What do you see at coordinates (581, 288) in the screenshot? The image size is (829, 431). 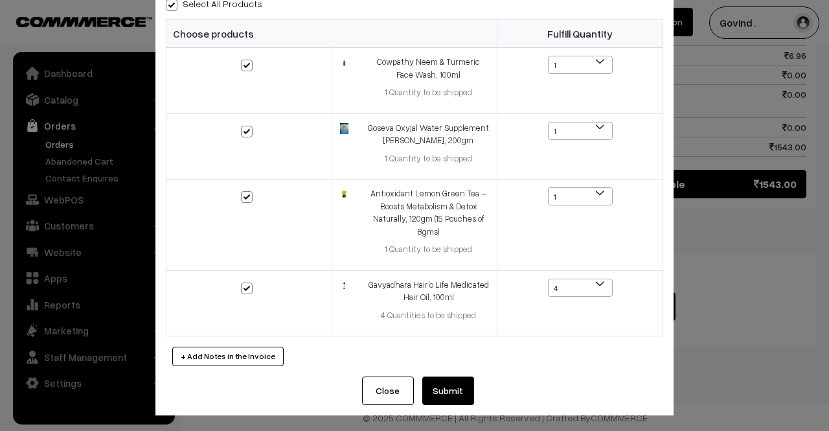 I see `span: 4` at bounding box center [581, 288].